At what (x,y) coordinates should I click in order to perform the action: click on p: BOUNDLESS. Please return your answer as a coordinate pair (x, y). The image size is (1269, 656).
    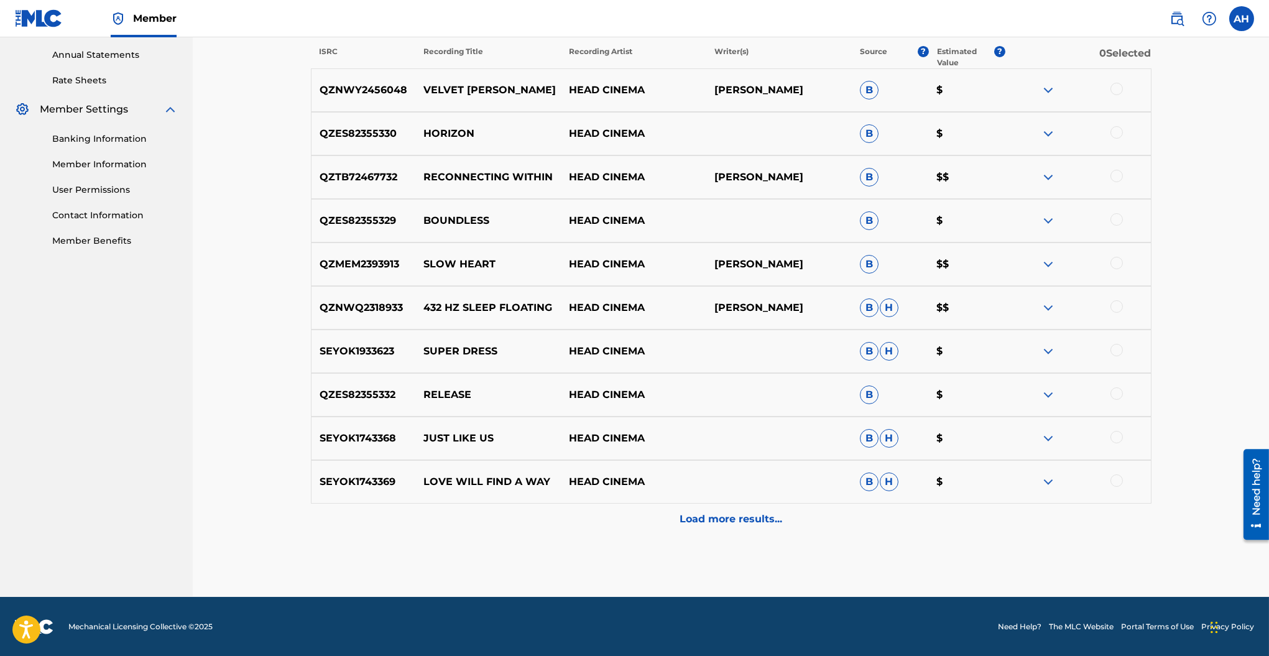
    Looking at the image, I should click on (488, 221).